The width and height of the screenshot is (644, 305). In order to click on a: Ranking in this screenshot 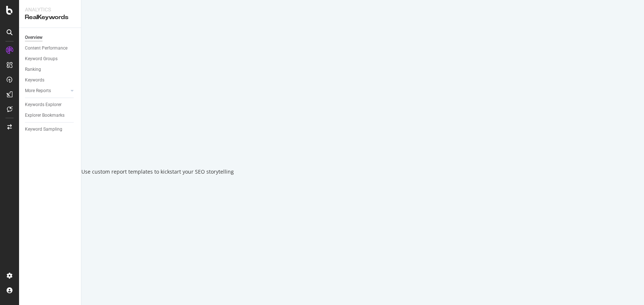, I will do `click(50, 69)`.